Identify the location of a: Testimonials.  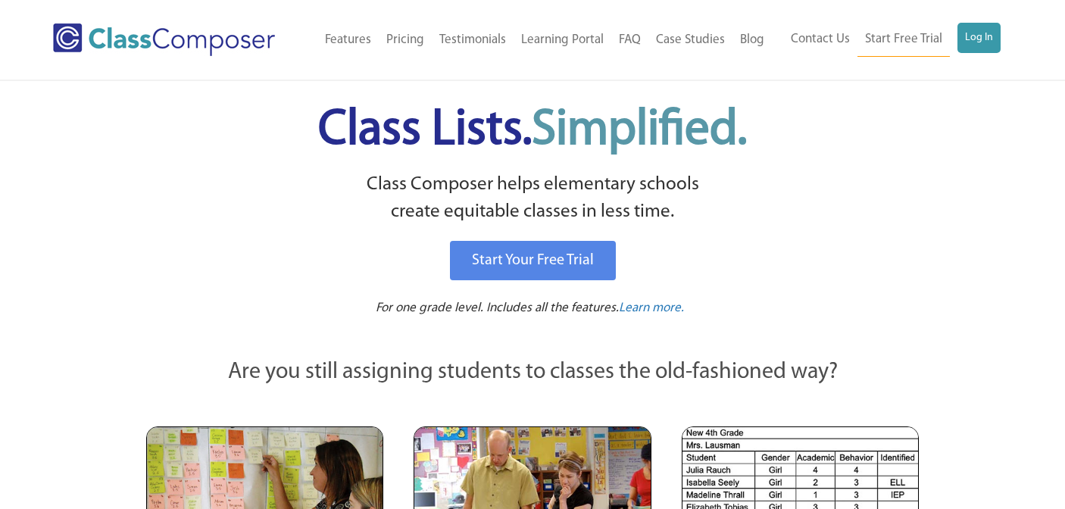
(473, 40).